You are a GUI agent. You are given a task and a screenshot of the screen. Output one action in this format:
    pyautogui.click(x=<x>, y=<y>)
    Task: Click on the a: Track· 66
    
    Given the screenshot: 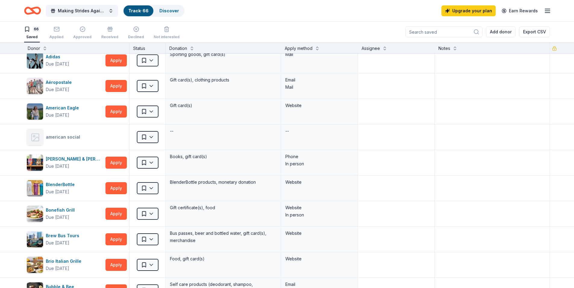 What is the action you would take?
    pyautogui.click(x=138, y=11)
    